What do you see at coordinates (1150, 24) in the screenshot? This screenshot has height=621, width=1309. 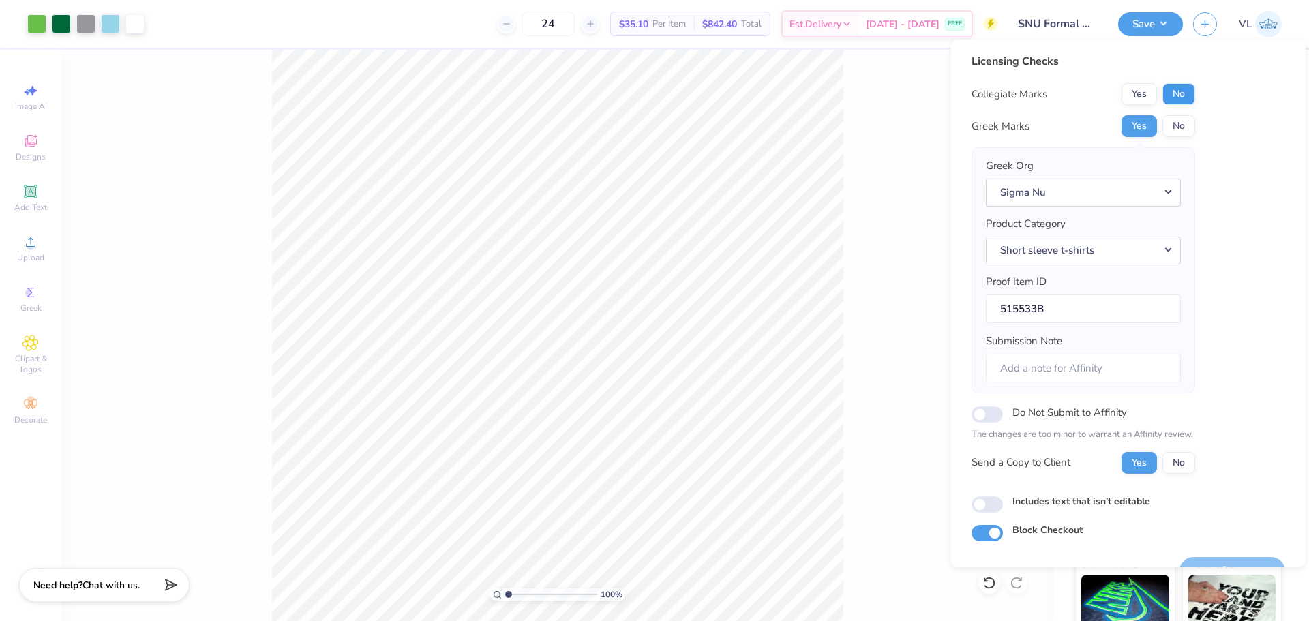 I see `button: Save` at bounding box center [1150, 24].